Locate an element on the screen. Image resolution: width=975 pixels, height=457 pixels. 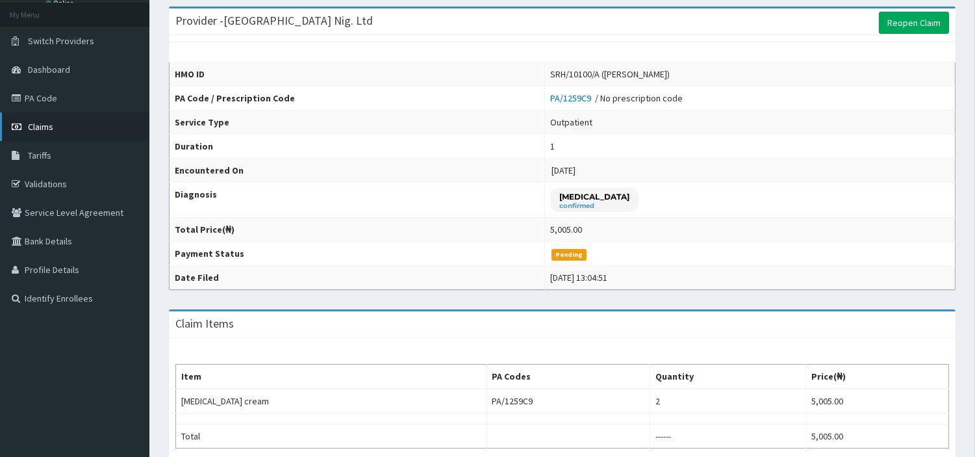
td: PA/1259C9 is located at coordinates (568, 401).